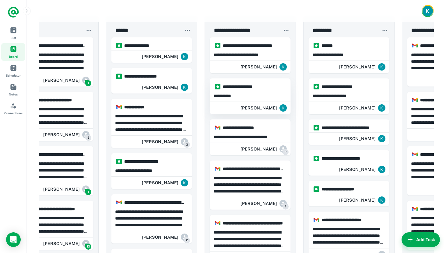 This screenshot has width=446, height=253. Describe the element at coordinates (13, 38) in the screenshot. I see `span: List` at that location.